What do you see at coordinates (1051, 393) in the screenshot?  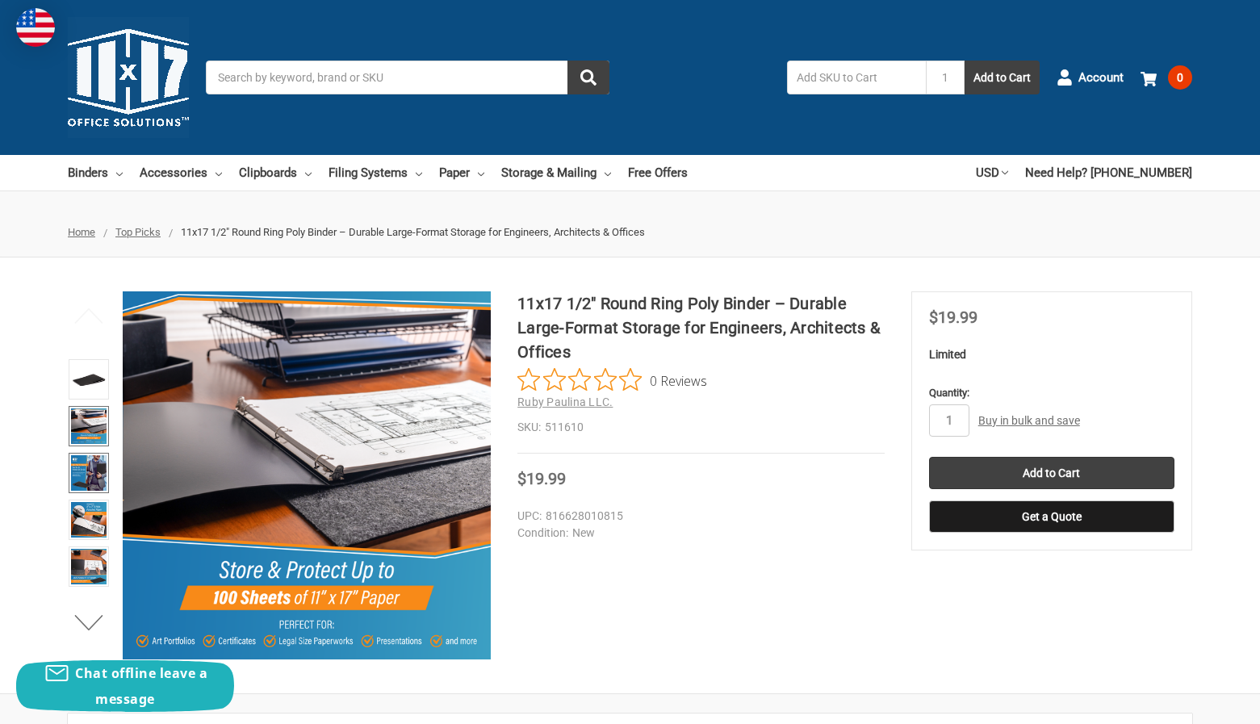 I see `label: Quantity:` at bounding box center [1051, 393].